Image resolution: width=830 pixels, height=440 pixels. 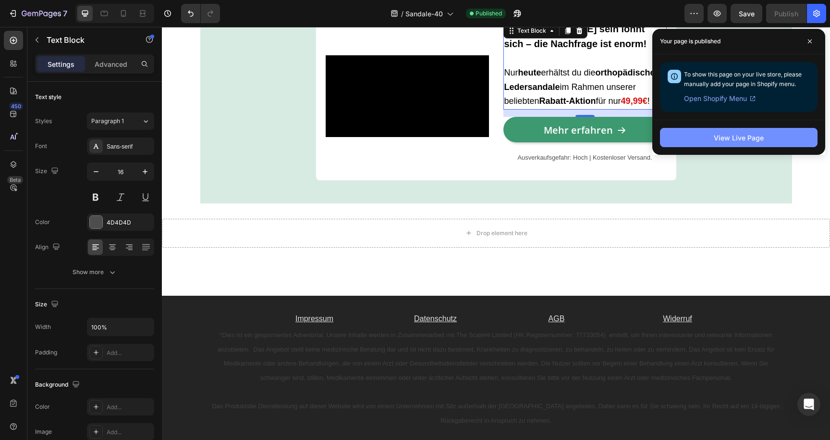 What do you see at coordinates (65, 13) in the screenshot?
I see `p: 7` at bounding box center [65, 13].